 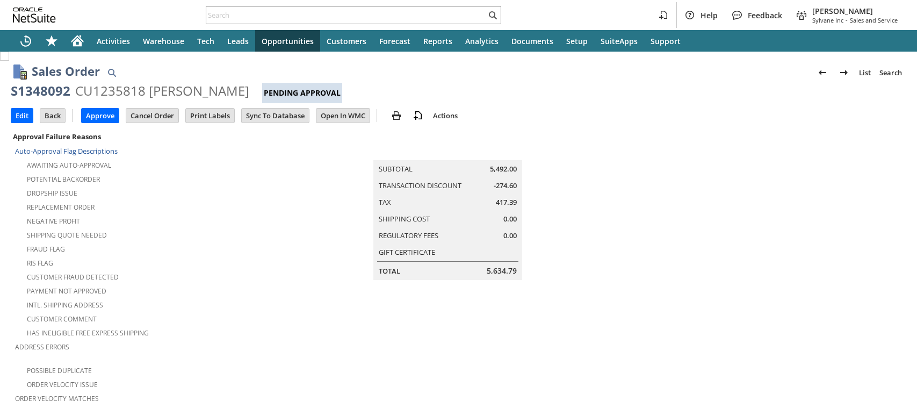 I want to click on a: Dropship Issue, so click(x=52, y=193).